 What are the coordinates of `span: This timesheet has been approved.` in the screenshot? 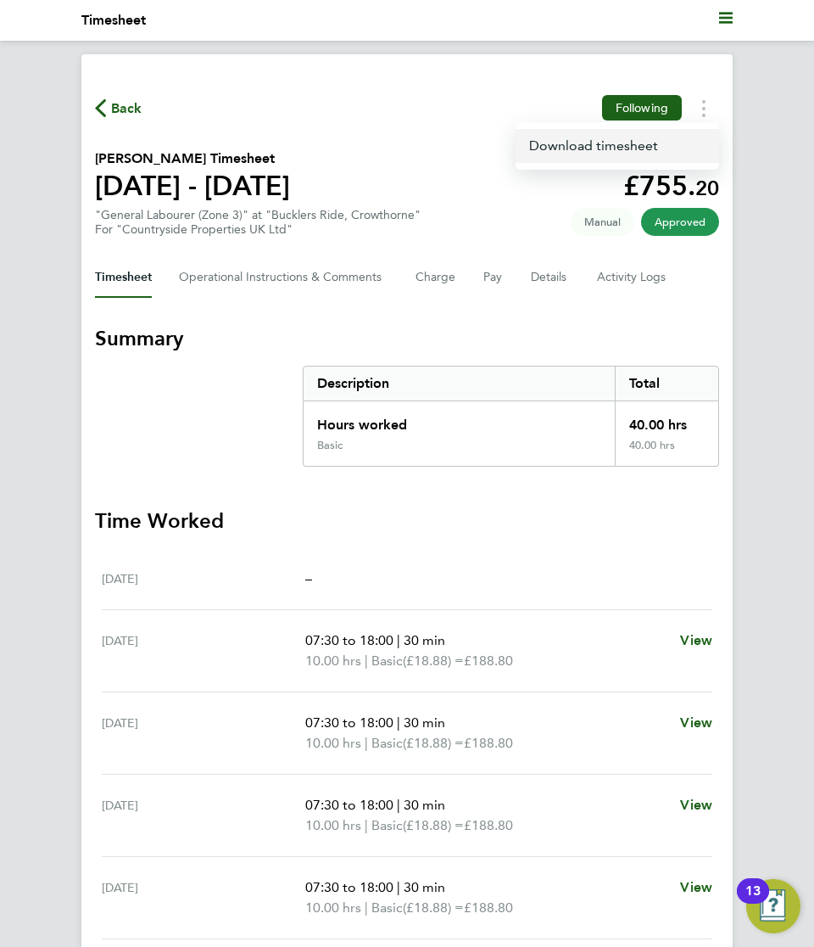 It's located at (680, 221).